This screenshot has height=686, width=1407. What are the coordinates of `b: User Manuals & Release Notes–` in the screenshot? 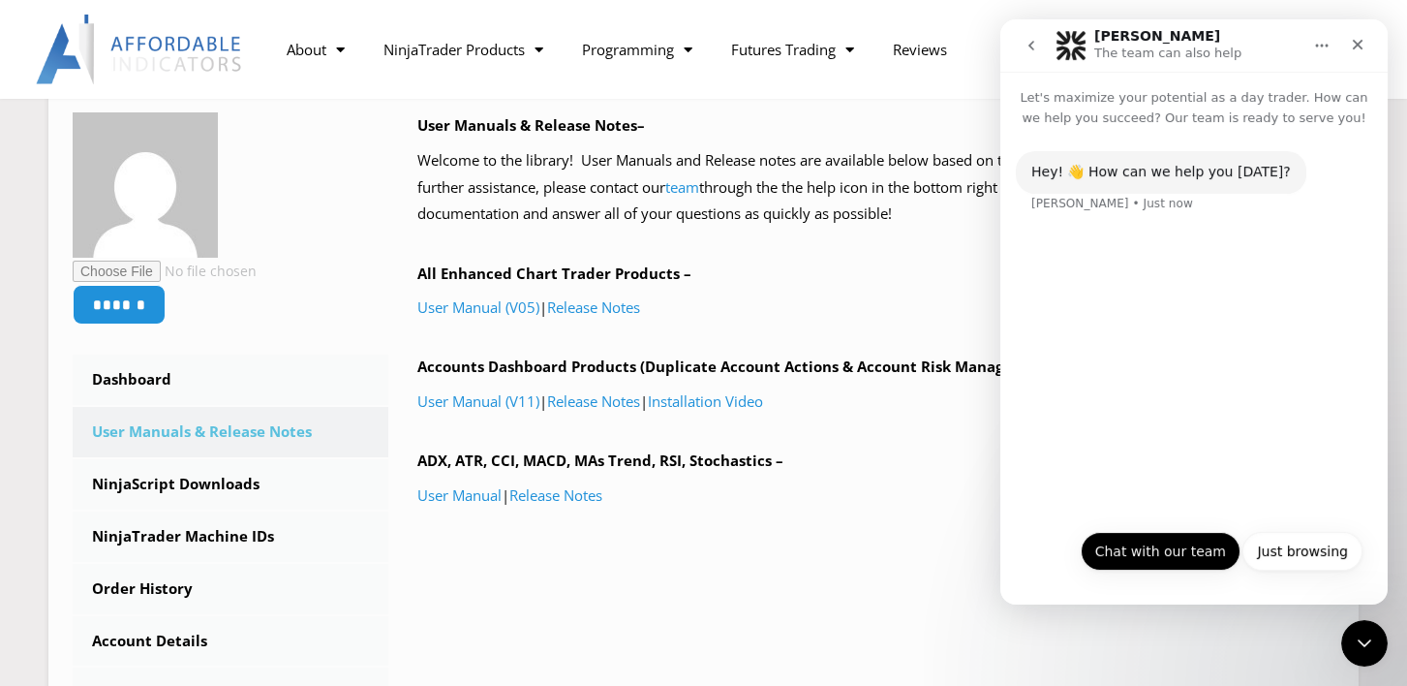 It's located at (531, 125).